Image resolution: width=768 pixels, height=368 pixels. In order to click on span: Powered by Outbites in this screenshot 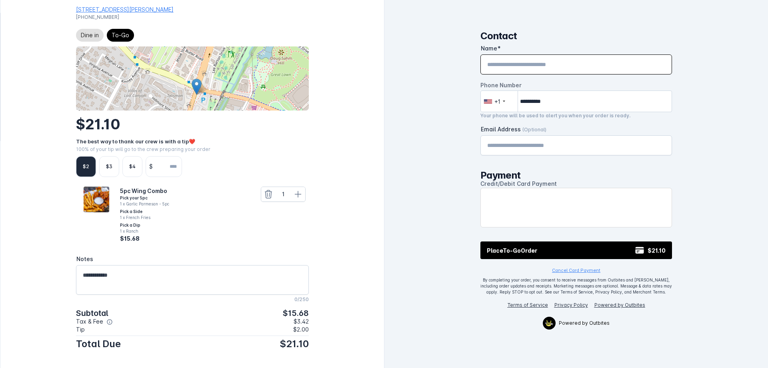, I will do `click(584, 323)`.